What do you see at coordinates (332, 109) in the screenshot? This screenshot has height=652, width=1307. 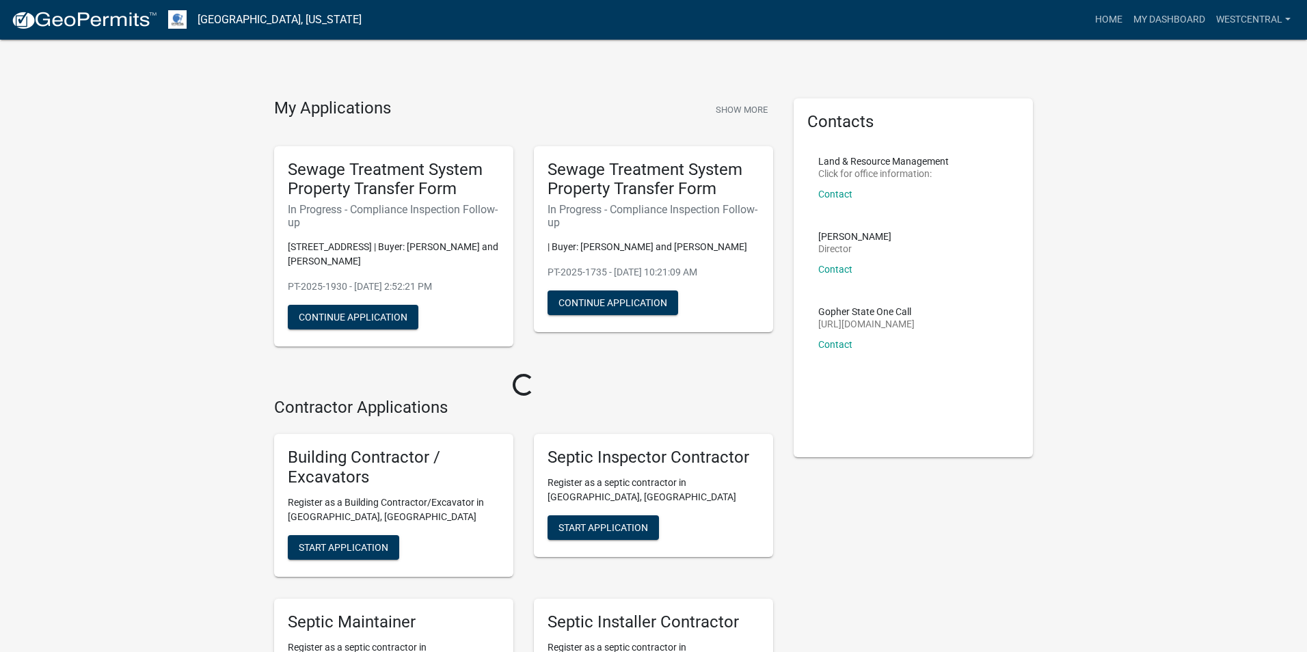 I see `h4: My Applications` at bounding box center [332, 109].